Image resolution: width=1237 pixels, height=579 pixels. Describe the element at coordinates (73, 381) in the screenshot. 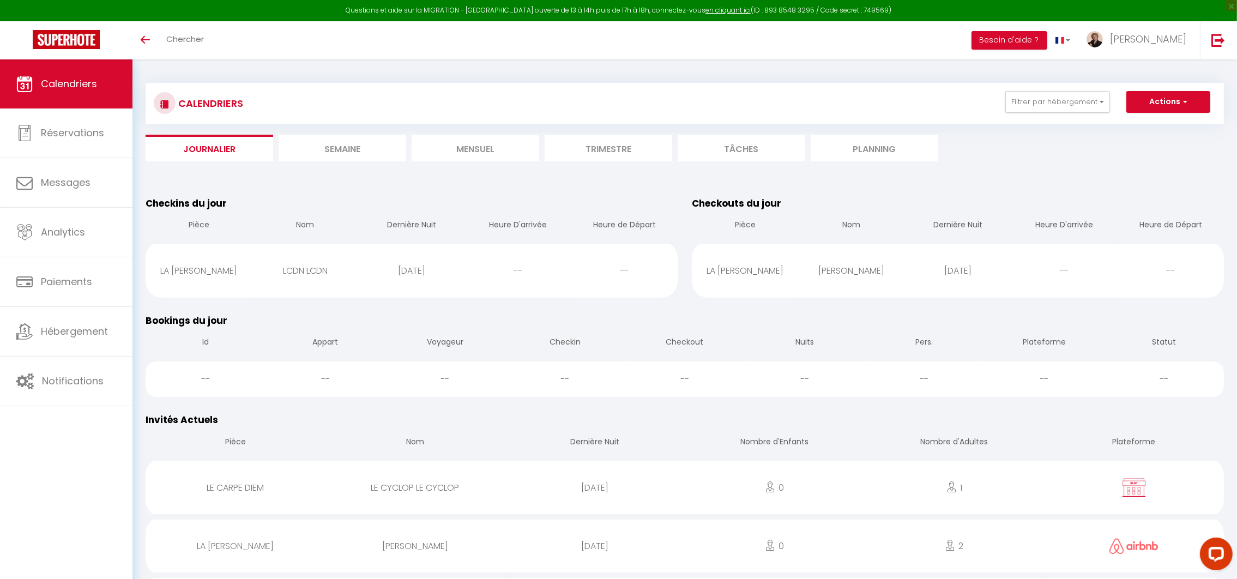

I see `span: Notifications` at that location.